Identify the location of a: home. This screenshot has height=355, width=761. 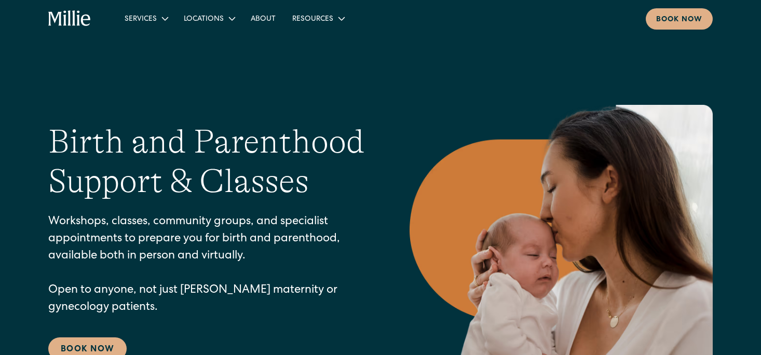
(70, 19).